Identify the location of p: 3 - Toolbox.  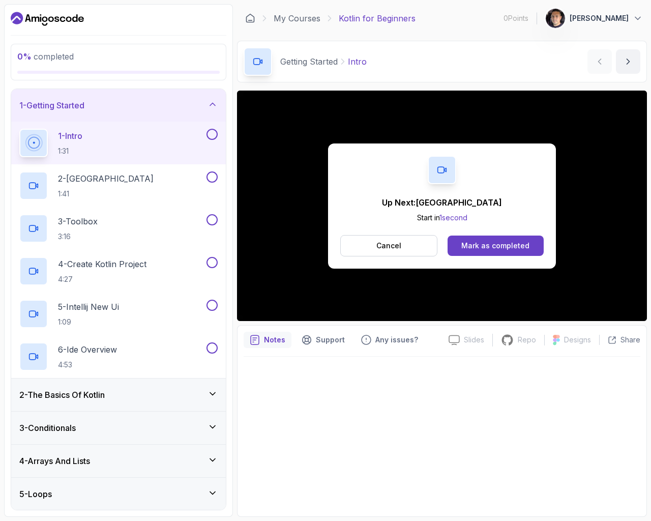
(78, 221).